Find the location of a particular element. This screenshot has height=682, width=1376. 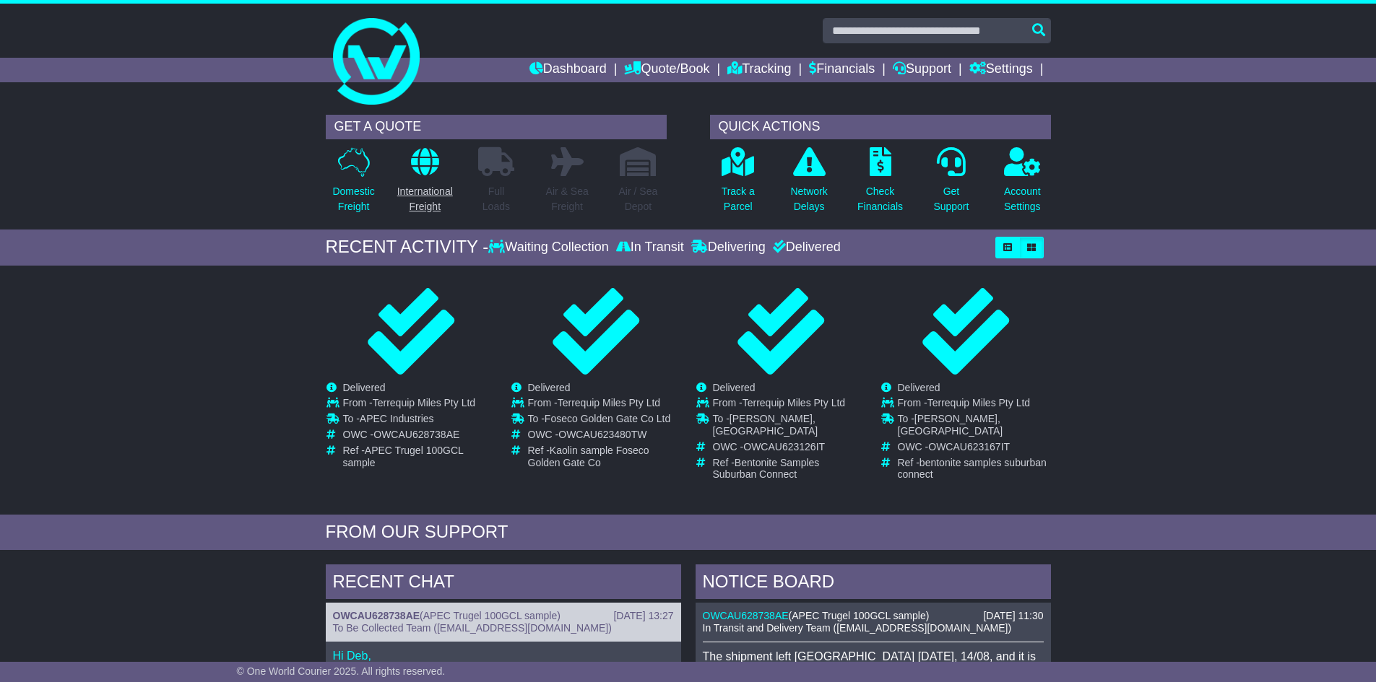

a: Settings is located at coordinates (1001, 70).